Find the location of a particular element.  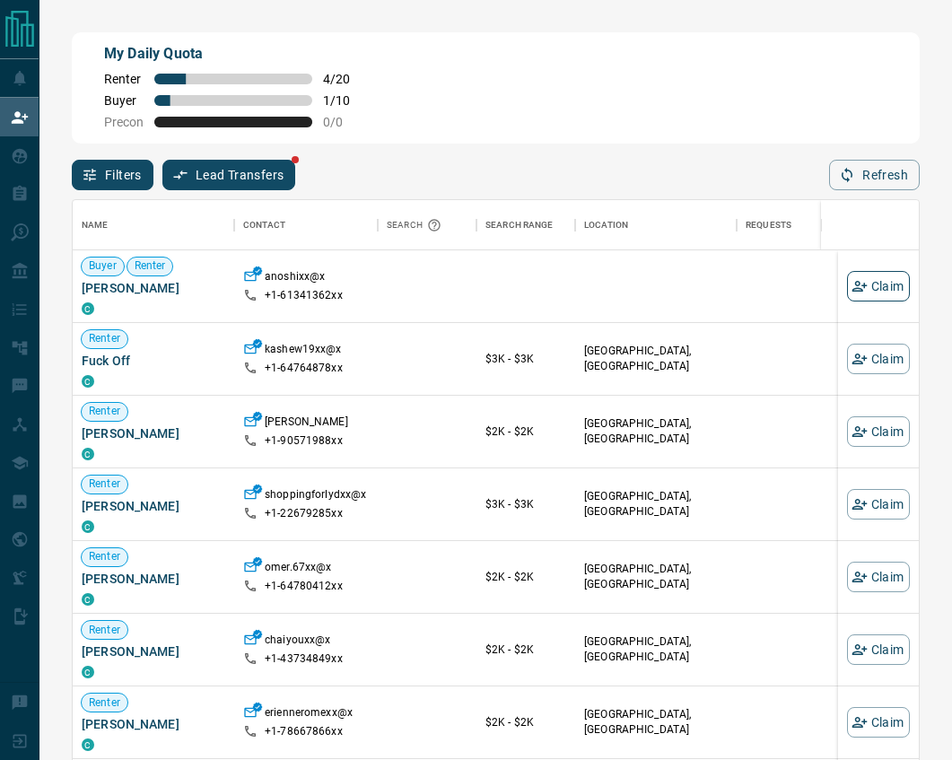

p: erienneromexx@x is located at coordinates (309, 715).